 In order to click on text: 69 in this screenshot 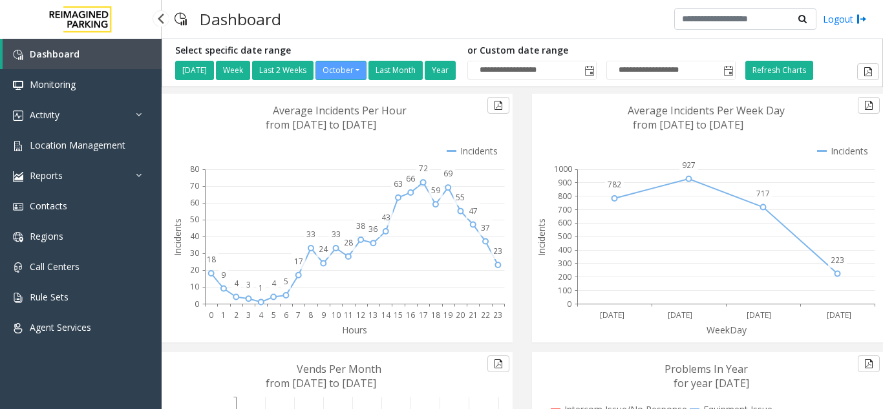, I will do `click(448, 173)`.